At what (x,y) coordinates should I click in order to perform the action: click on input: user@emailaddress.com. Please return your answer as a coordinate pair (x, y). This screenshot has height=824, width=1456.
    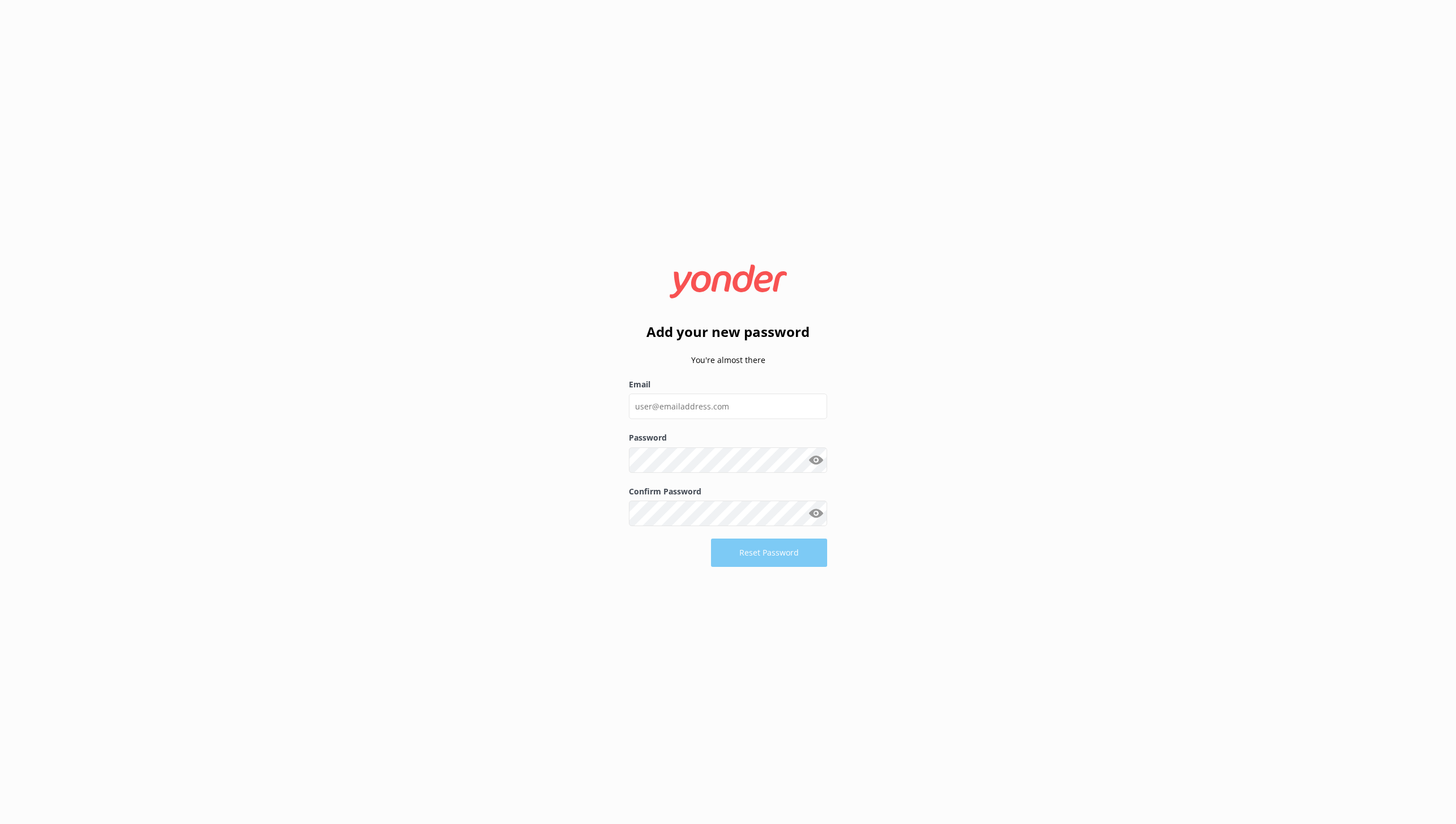
    Looking at the image, I should click on (728, 406).